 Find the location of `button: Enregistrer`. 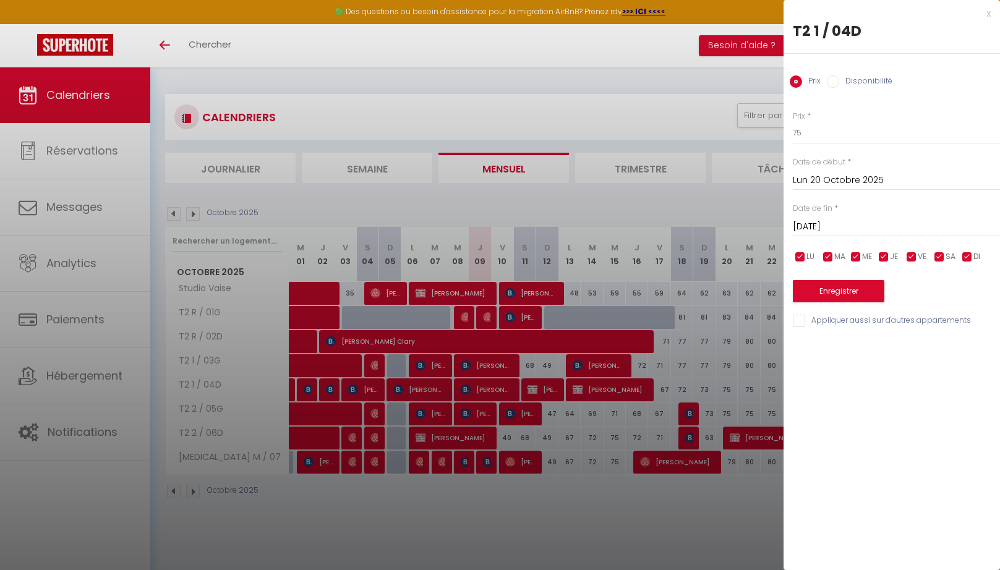

button: Enregistrer is located at coordinates (839, 291).